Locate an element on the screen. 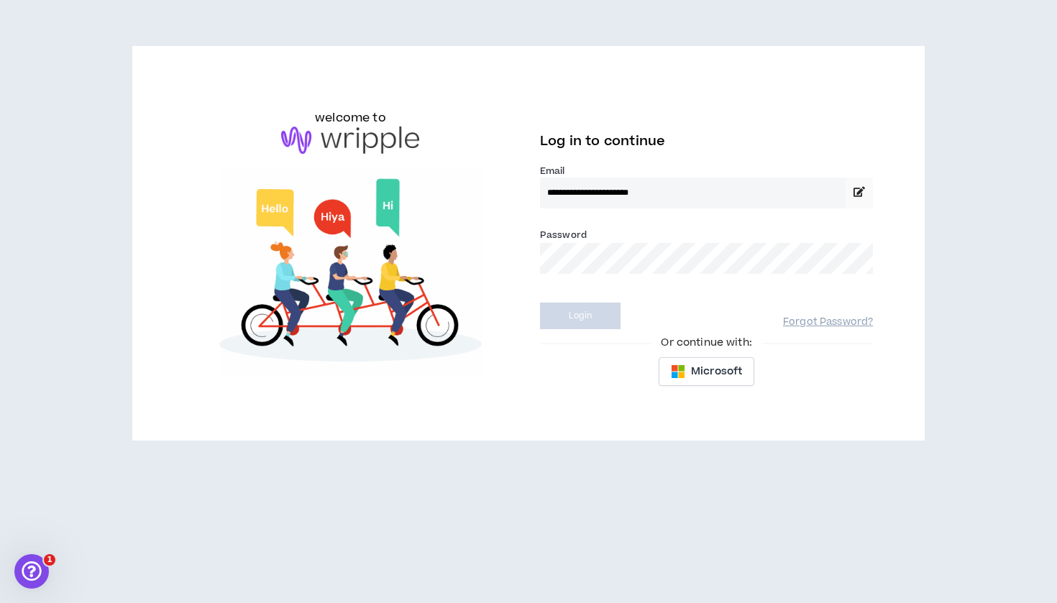 Image resolution: width=1057 pixels, height=603 pixels. img: Profile image for Morgan is located at coordinates (240, 37).